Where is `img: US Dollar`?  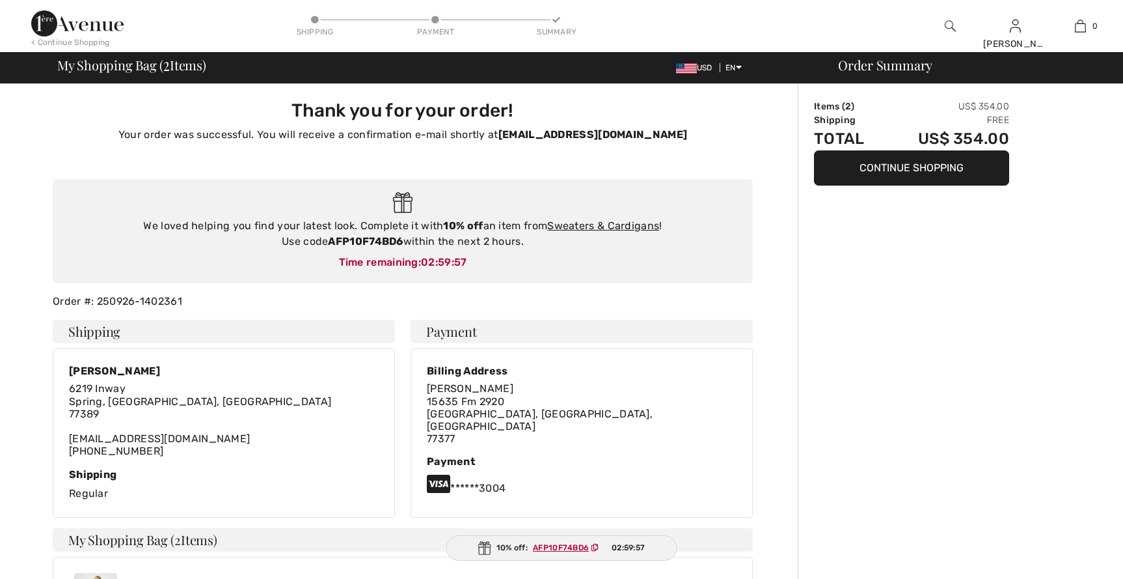 img: US Dollar is located at coordinates (687, 68).